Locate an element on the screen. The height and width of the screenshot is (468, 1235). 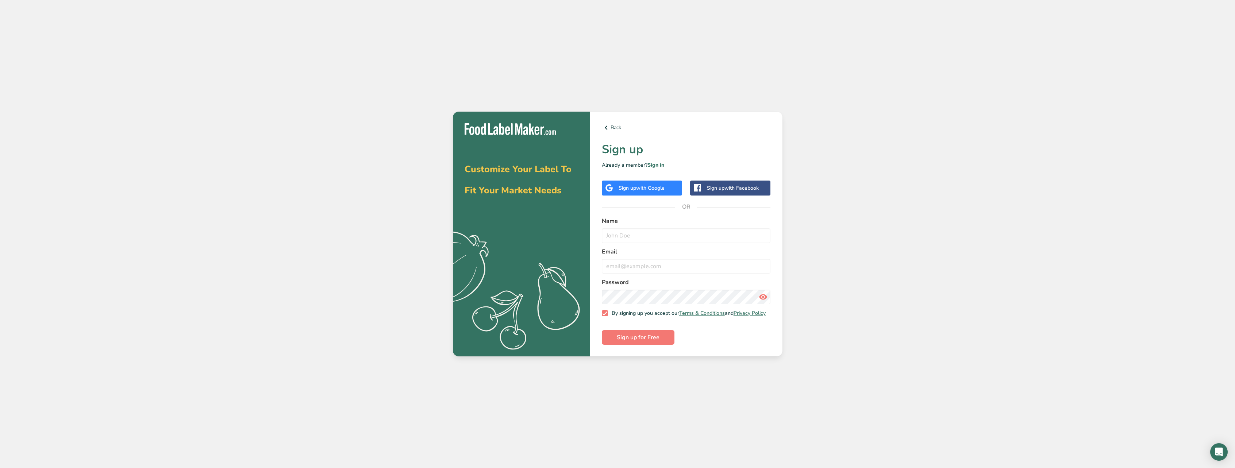
span: with Facebook is located at coordinates (741, 188).